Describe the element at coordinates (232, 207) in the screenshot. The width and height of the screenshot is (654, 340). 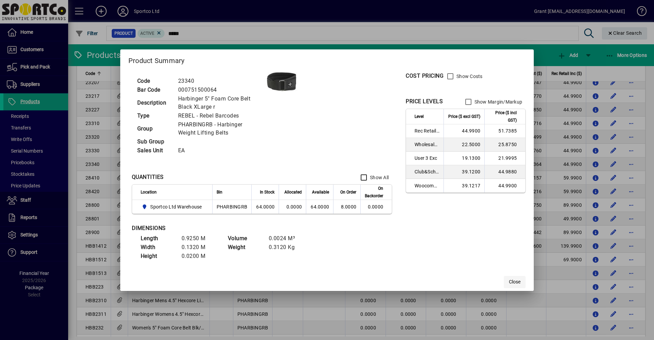
I see `td: PHARBINGRB` at that location.